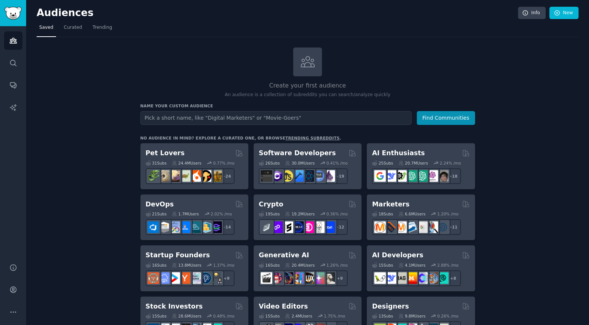 The image size is (589, 325). I want to click on div: 19.2M Users, so click(300, 214).